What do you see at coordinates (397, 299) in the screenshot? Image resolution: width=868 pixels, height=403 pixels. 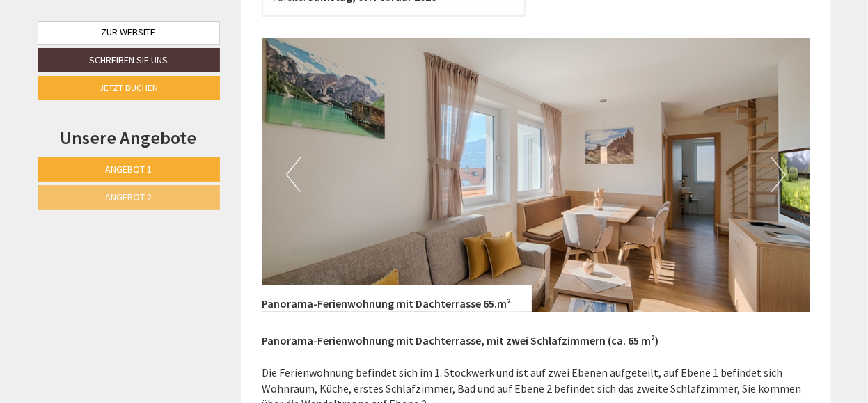 I see `div: Panorama-Ferienwohnung mit Dachterrasse 65.m²` at bounding box center [397, 299].